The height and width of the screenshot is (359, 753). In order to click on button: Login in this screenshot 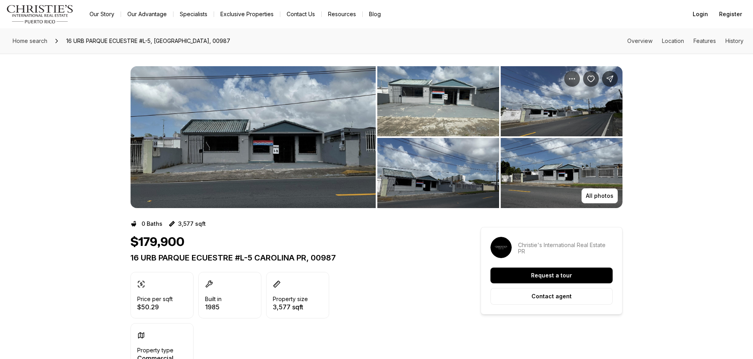, I will do `click(700, 14)`.